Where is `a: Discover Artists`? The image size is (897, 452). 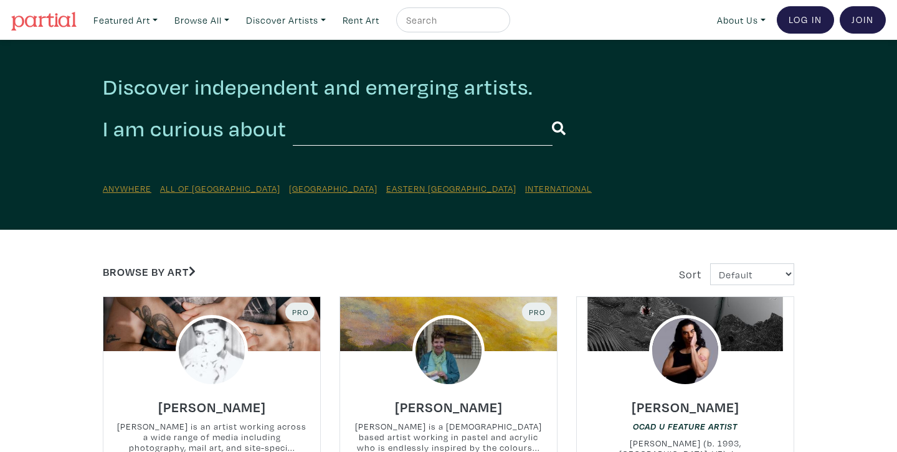
a: Discover Artists is located at coordinates (286, 20).